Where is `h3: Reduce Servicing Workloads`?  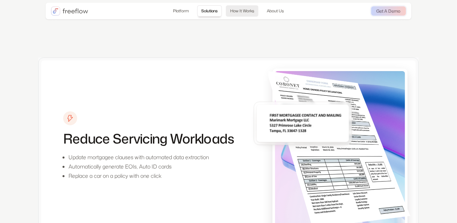
h3: Reduce Servicing Workloads is located at coordinates (149, 139).